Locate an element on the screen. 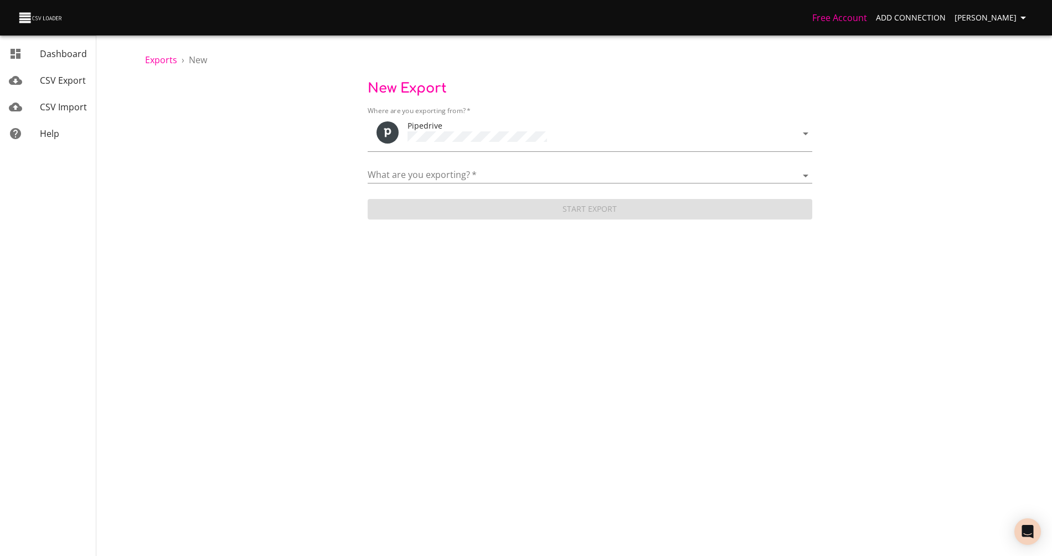 This screenshot has width=1052, height=556. span: Add Connection is located at coordinates (911, 18).